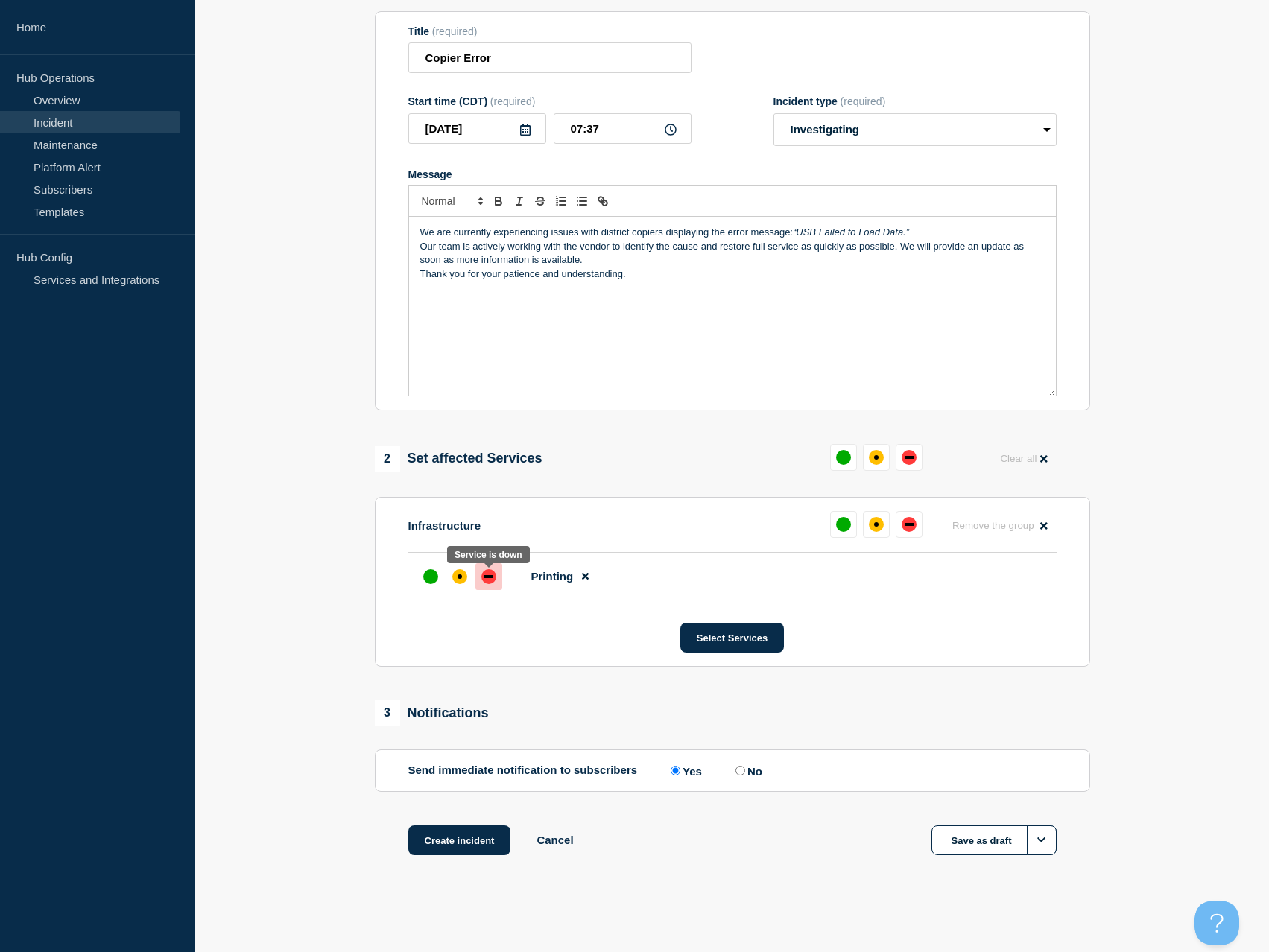 Image resolution: width=1269 pixels, height=952 pixels. I want to click on button: Create incident, so click(460, 840).